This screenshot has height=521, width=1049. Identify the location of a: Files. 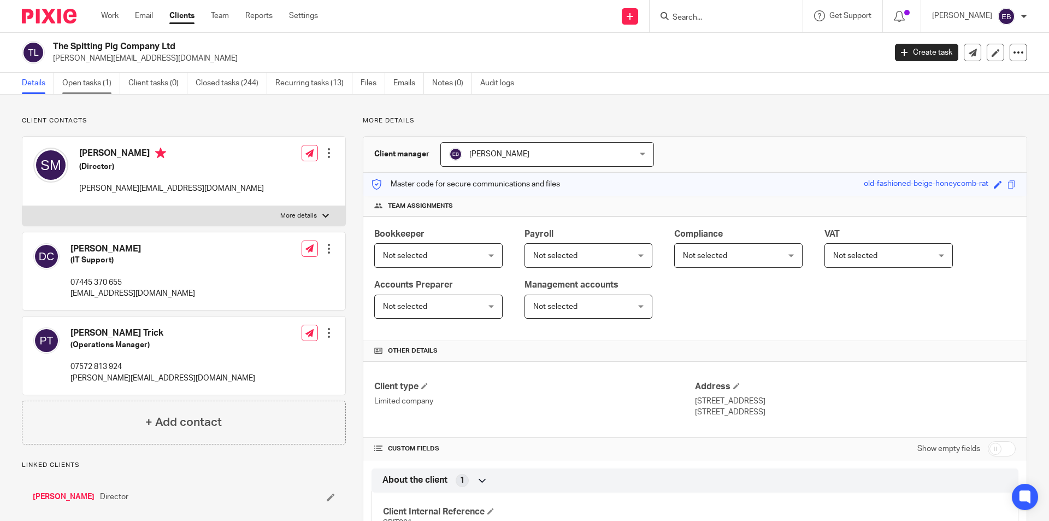
(373, 83).